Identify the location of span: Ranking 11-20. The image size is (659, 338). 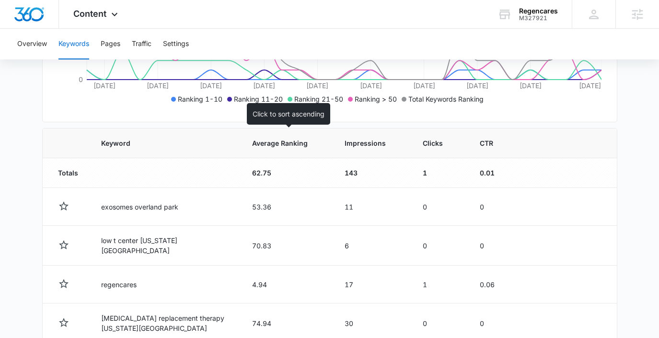
(258, 99).